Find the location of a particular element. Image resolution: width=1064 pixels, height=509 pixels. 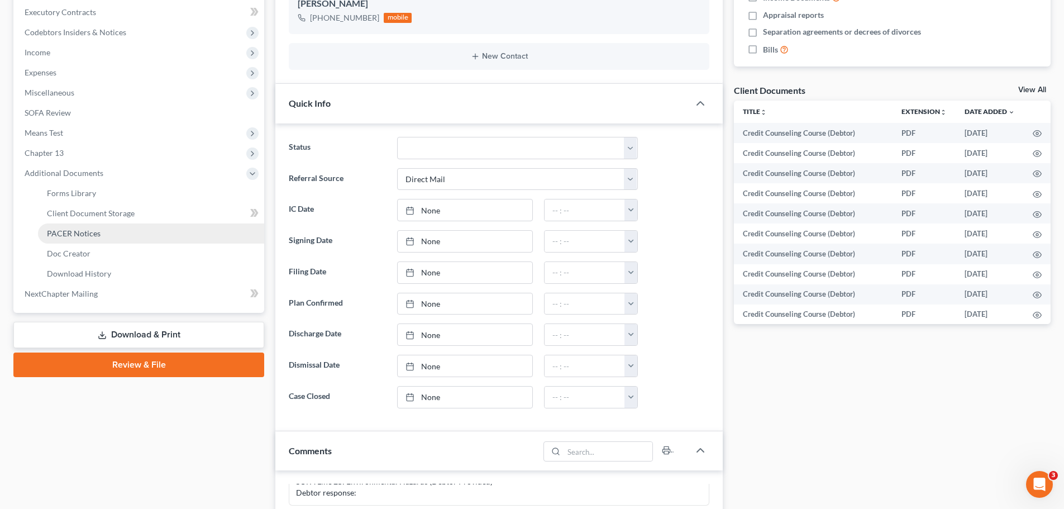

label: Plan Confirmed is located at coordinates (337, 304).